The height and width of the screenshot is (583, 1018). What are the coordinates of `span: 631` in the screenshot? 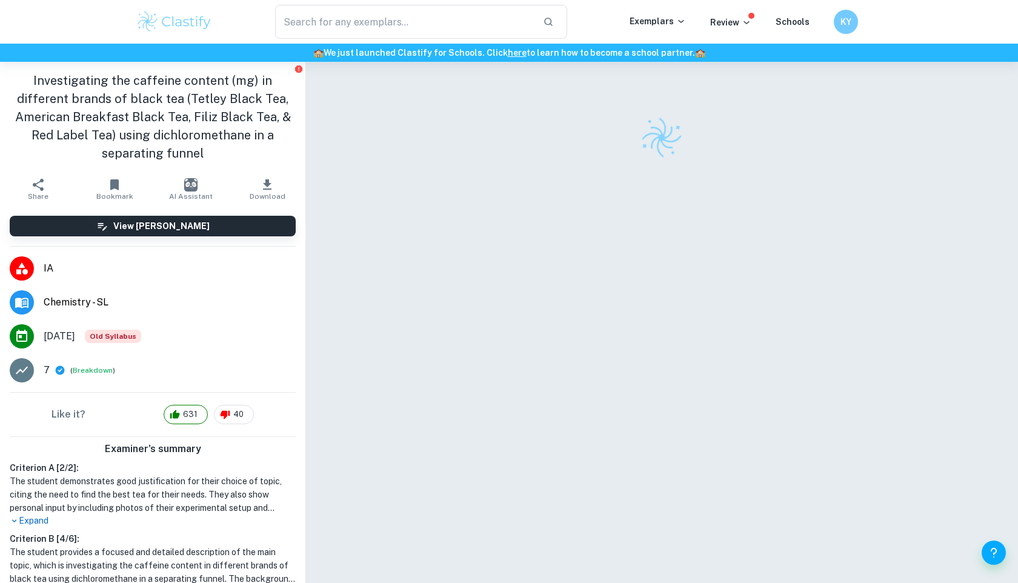 It's located at (190, 414).